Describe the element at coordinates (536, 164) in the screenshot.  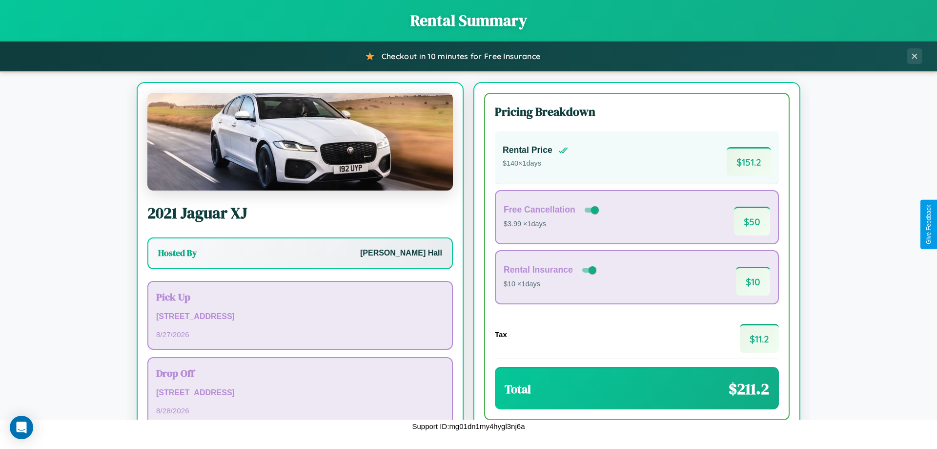
I see `p: $ 140 × 1 days` at that location.